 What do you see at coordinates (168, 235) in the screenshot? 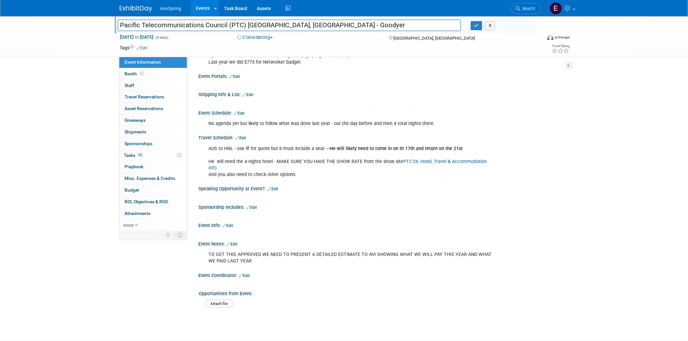
I see `td: Personalize Event Tab Strip` at bounding box center [168, 235].